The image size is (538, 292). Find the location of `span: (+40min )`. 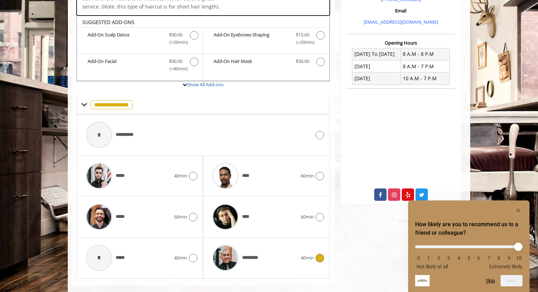

span: (+40min ) is located at coordinates (176, 68).